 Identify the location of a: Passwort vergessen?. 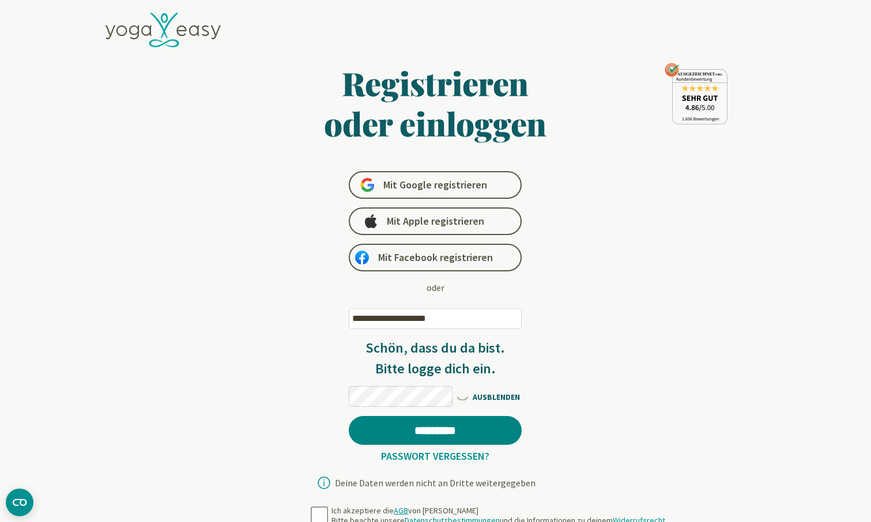
(435, 456).